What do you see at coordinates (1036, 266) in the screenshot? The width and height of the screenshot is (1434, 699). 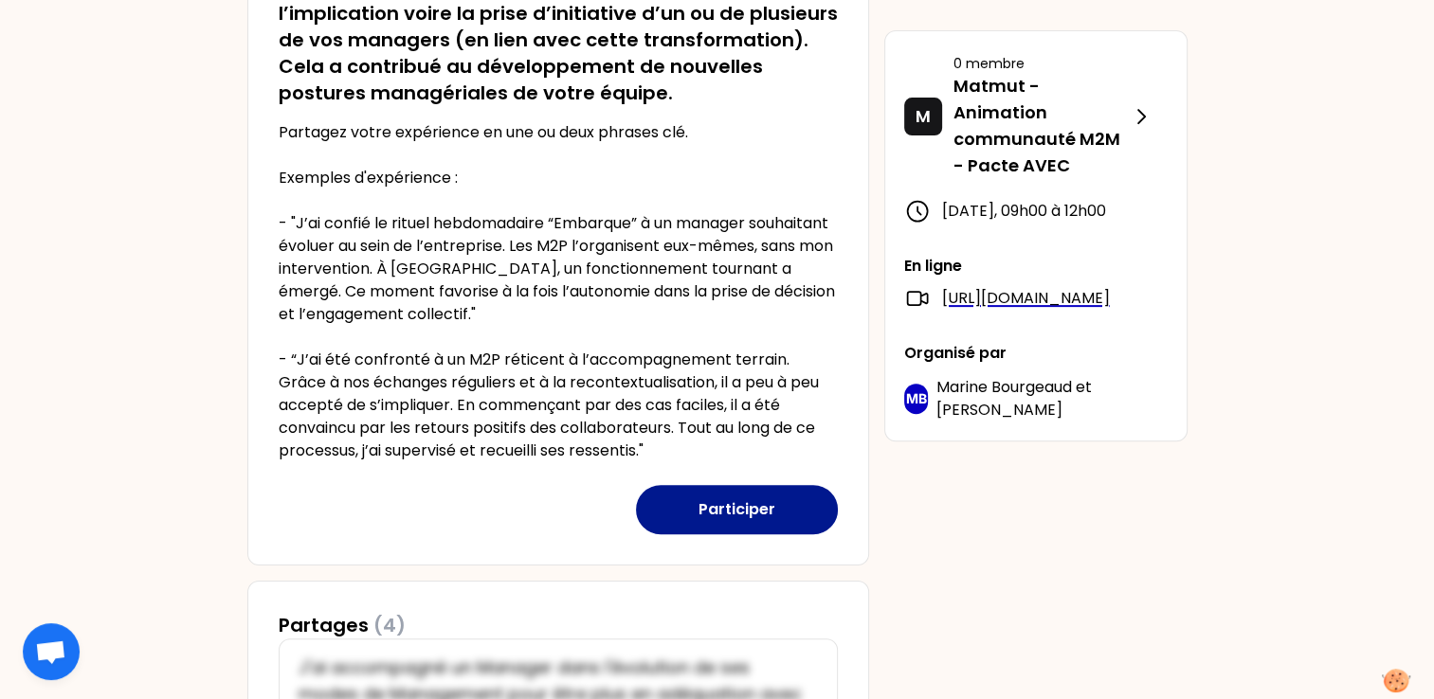 I see `p: En ligne` at bounding box center [1036, 266].